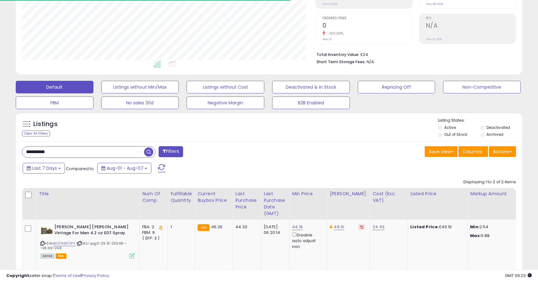 Image resolution: width=538 pixels, height=282 pixels. Describe the element at coordinates (246, 227) in the screenshot. I see `div: 44.20` at that location.